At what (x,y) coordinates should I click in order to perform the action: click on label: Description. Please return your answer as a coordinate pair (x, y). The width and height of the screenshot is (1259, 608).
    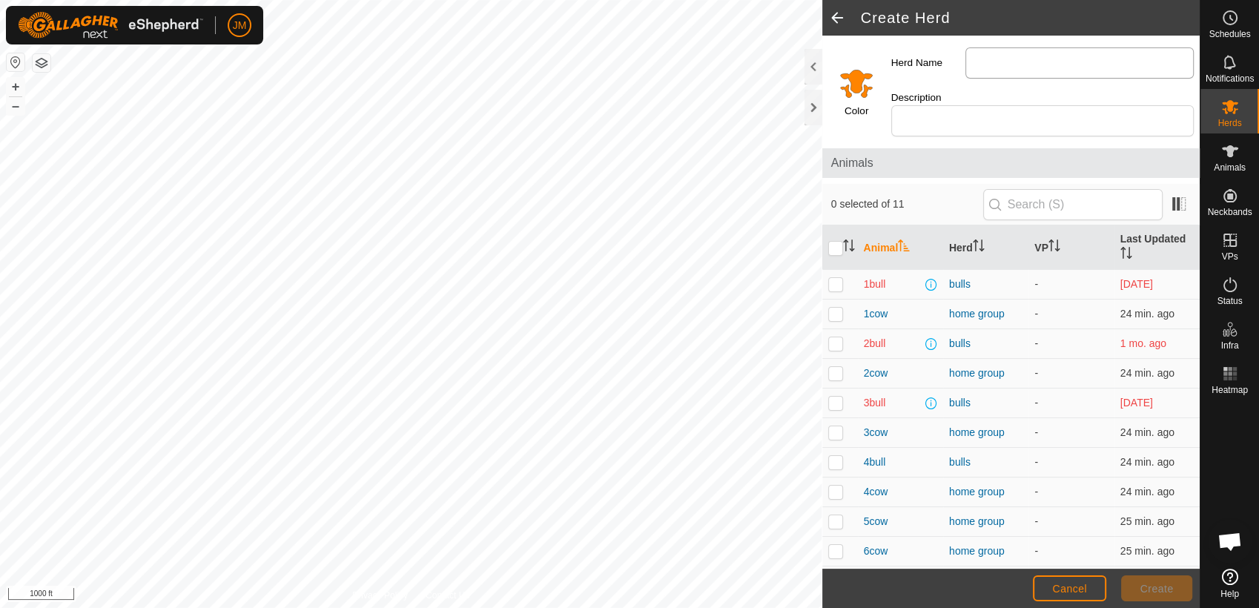
    Looking at the image, I should click on (928, 98).